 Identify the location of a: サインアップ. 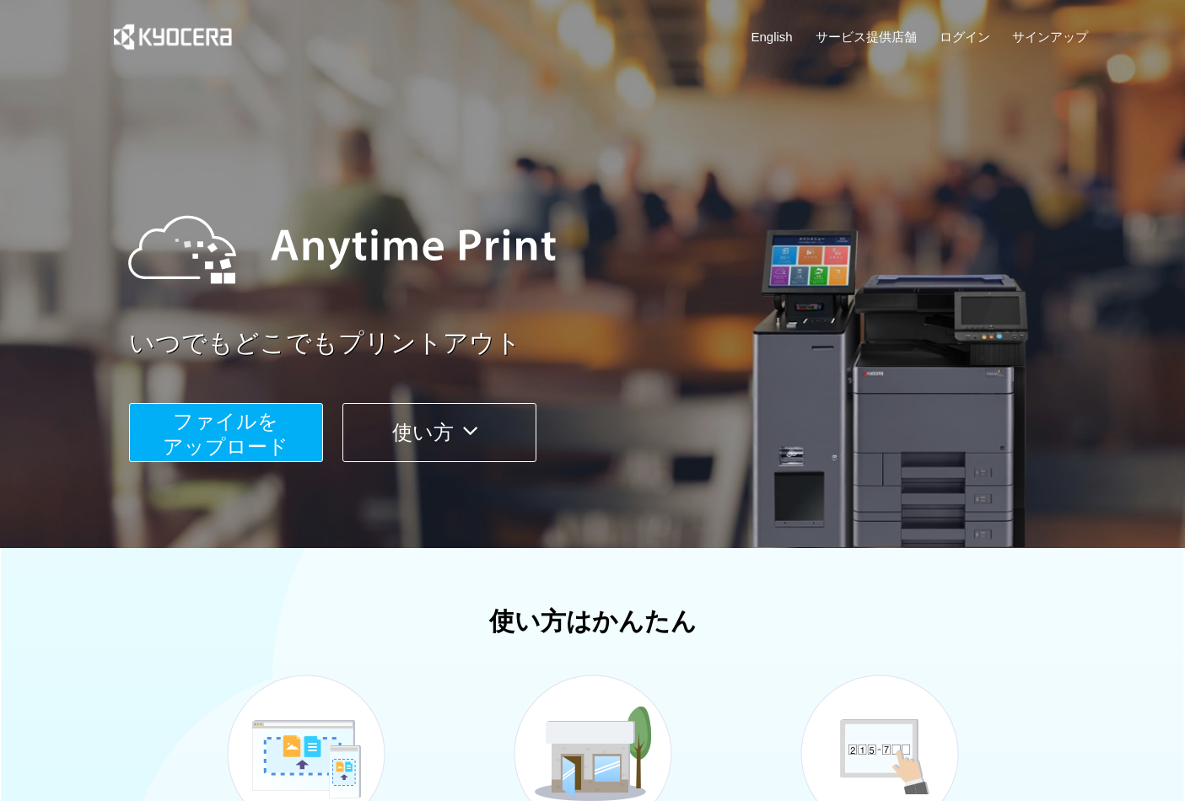
(1050, 36).